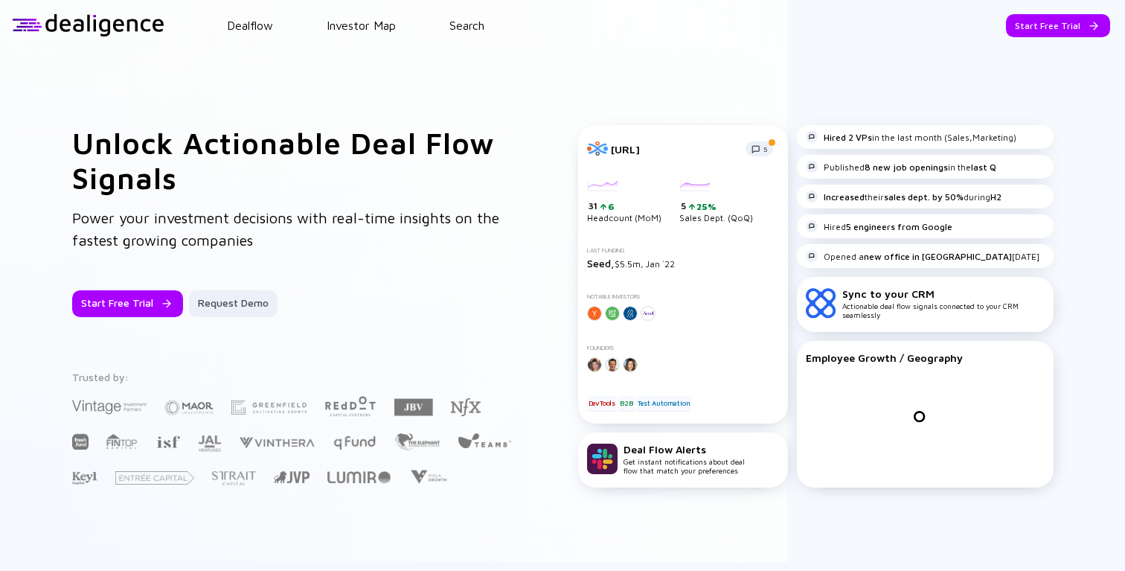 The width and height of the screenshot is (1125, 571). I want to click on div: 31, so click(625, 206).